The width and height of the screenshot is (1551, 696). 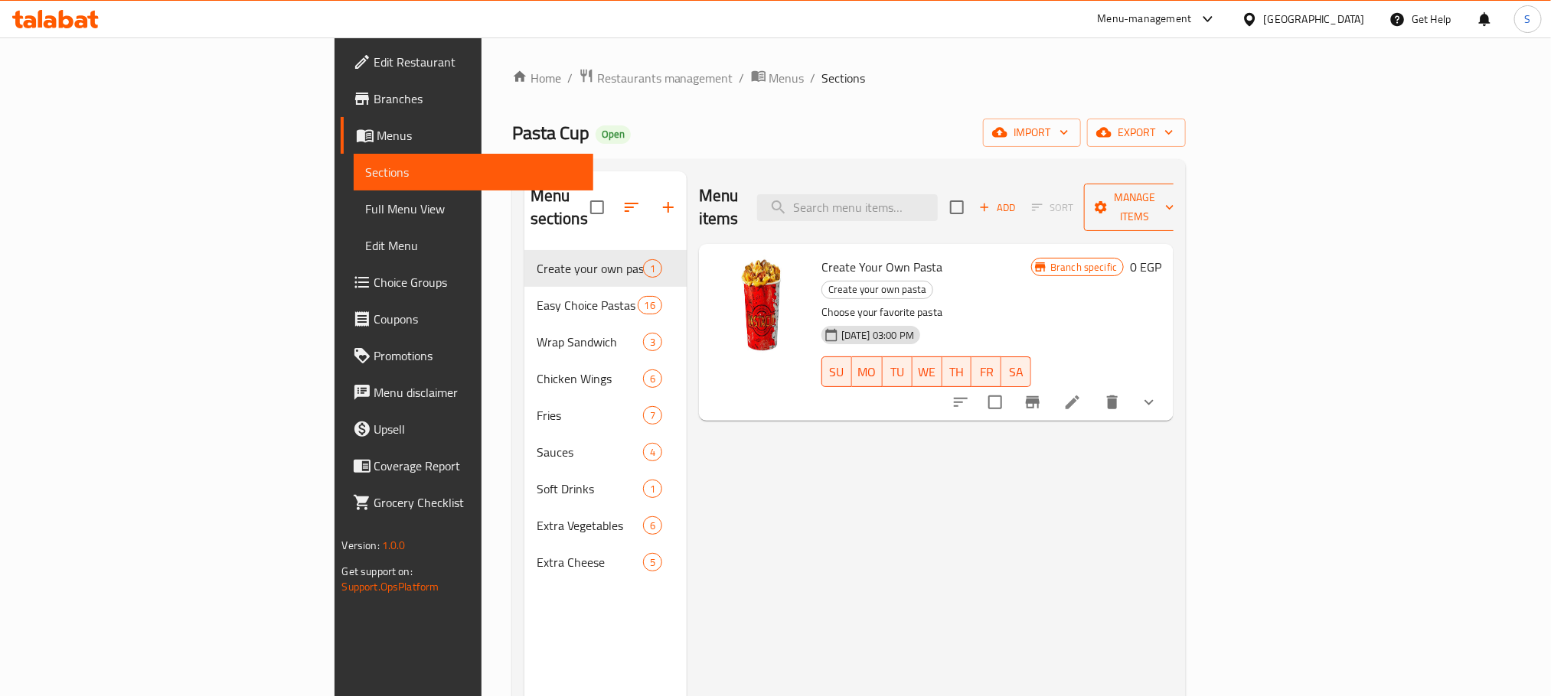 What do you see at coordinates (650, 305) in the screenshot?
I see `span: 16` at bounding box center [650, 305].